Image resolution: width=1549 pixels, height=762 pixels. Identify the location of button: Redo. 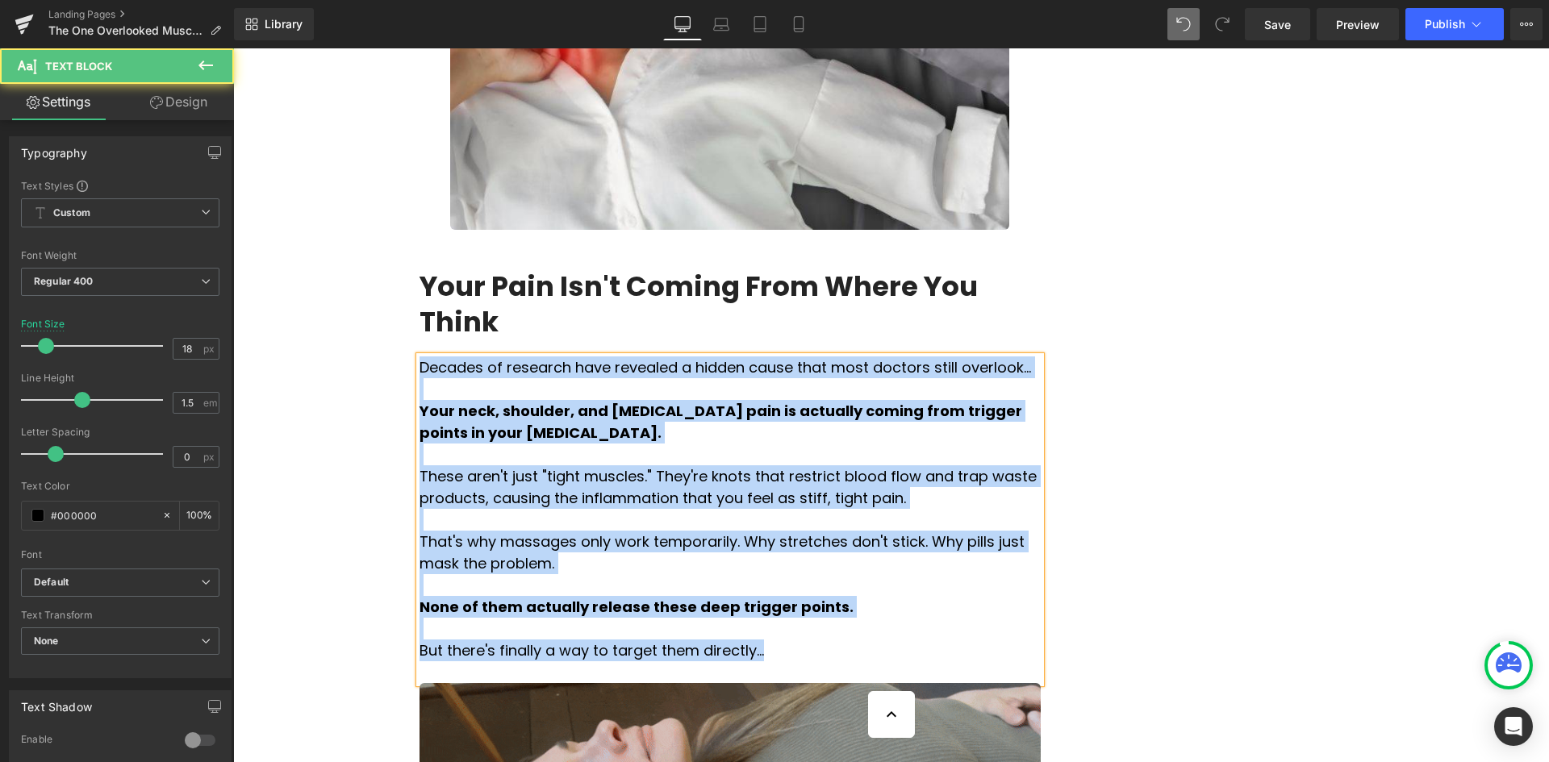
(1222, 24).